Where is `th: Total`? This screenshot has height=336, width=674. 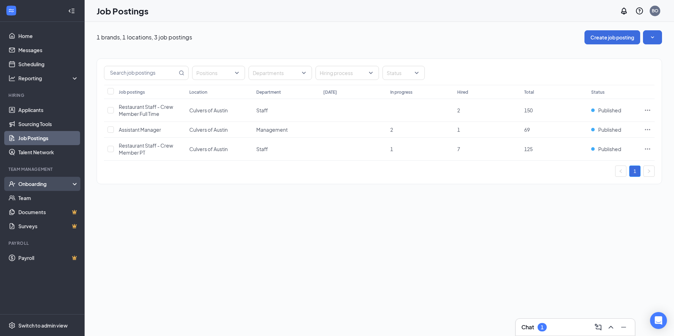
th: Total is located at coordinates (554, 92).